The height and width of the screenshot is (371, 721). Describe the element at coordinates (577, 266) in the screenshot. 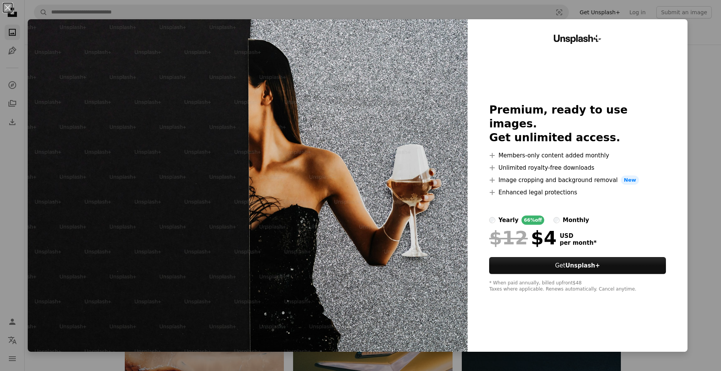

I see `button: GetUnsplash+` at that location.